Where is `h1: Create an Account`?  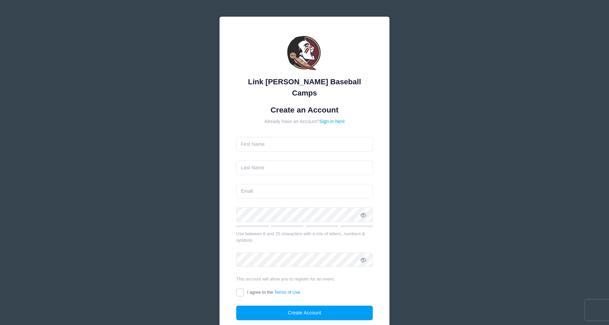 h1: Create an Account is located at coordinates (305, 110).